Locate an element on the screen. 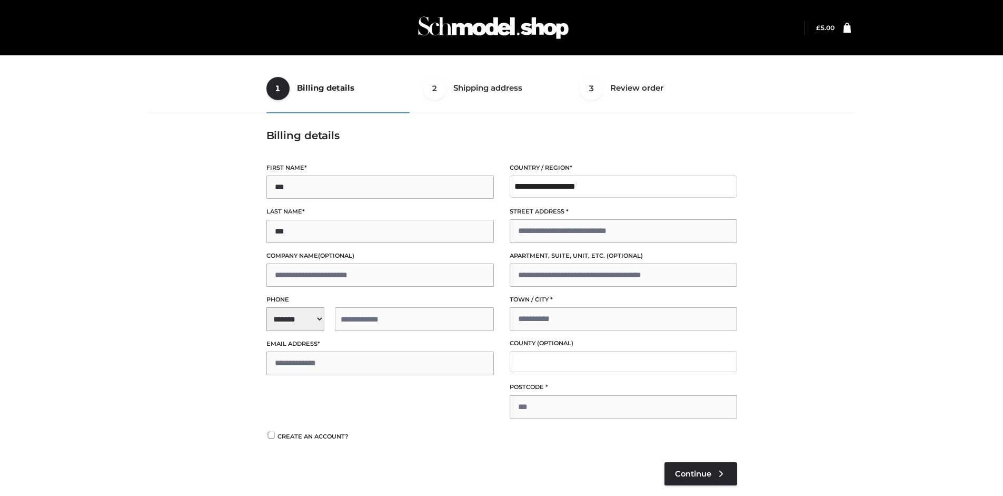 This screenshot has height=496, width=1003. a: Continue is located at coordinates (701, 474).